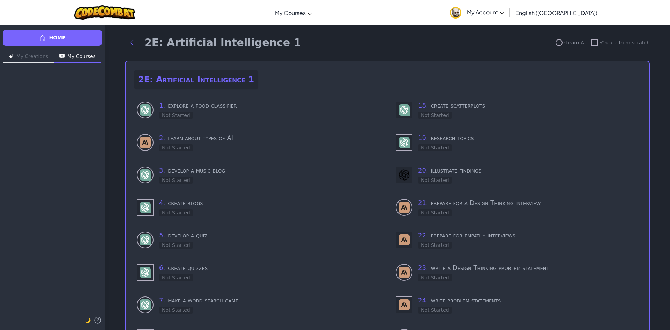 This screenshot has width=670, height=330. What do you see at coordinates (269, 170) in the screenshot?
I see `h3: develop a music blog` at bounding box center [269, 170].